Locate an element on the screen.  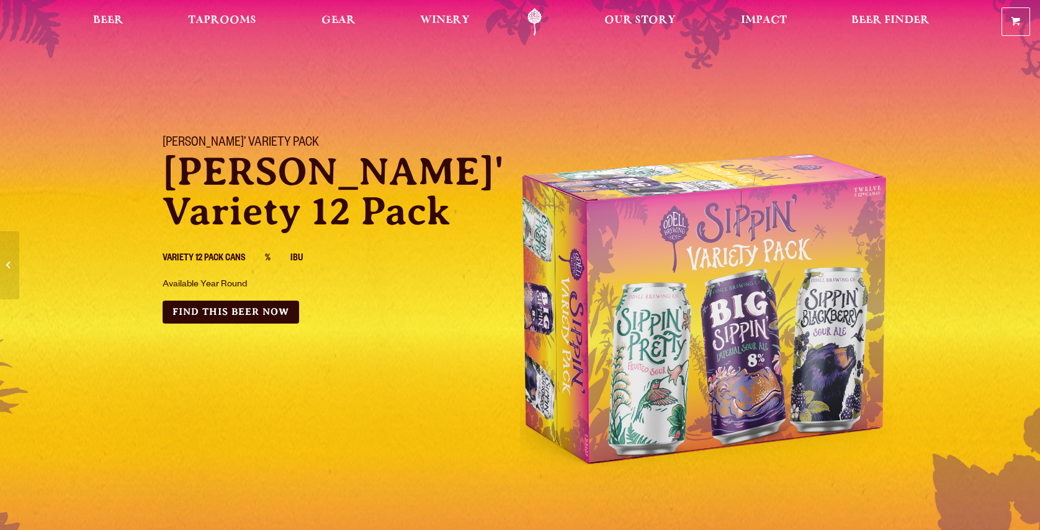
p: Available Year Round is located at coordinates (300, 285).